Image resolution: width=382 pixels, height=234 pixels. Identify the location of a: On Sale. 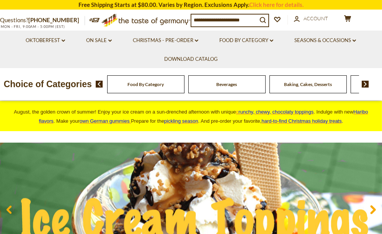
(99, 41).